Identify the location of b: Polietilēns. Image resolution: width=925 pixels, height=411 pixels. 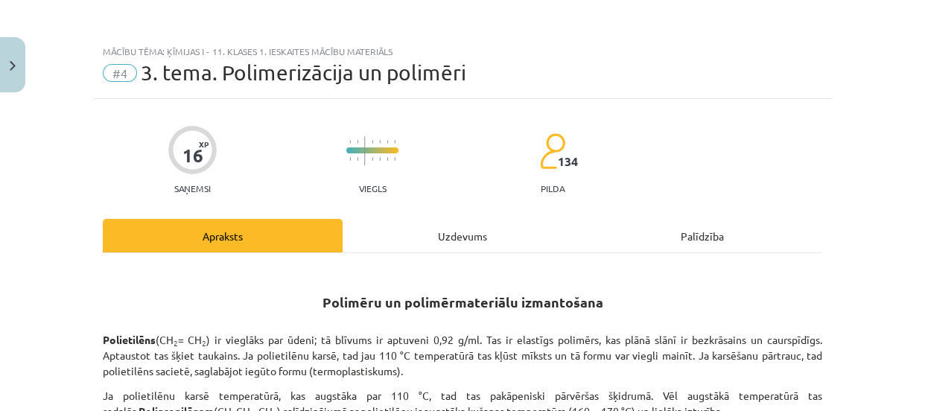
(129, 339).